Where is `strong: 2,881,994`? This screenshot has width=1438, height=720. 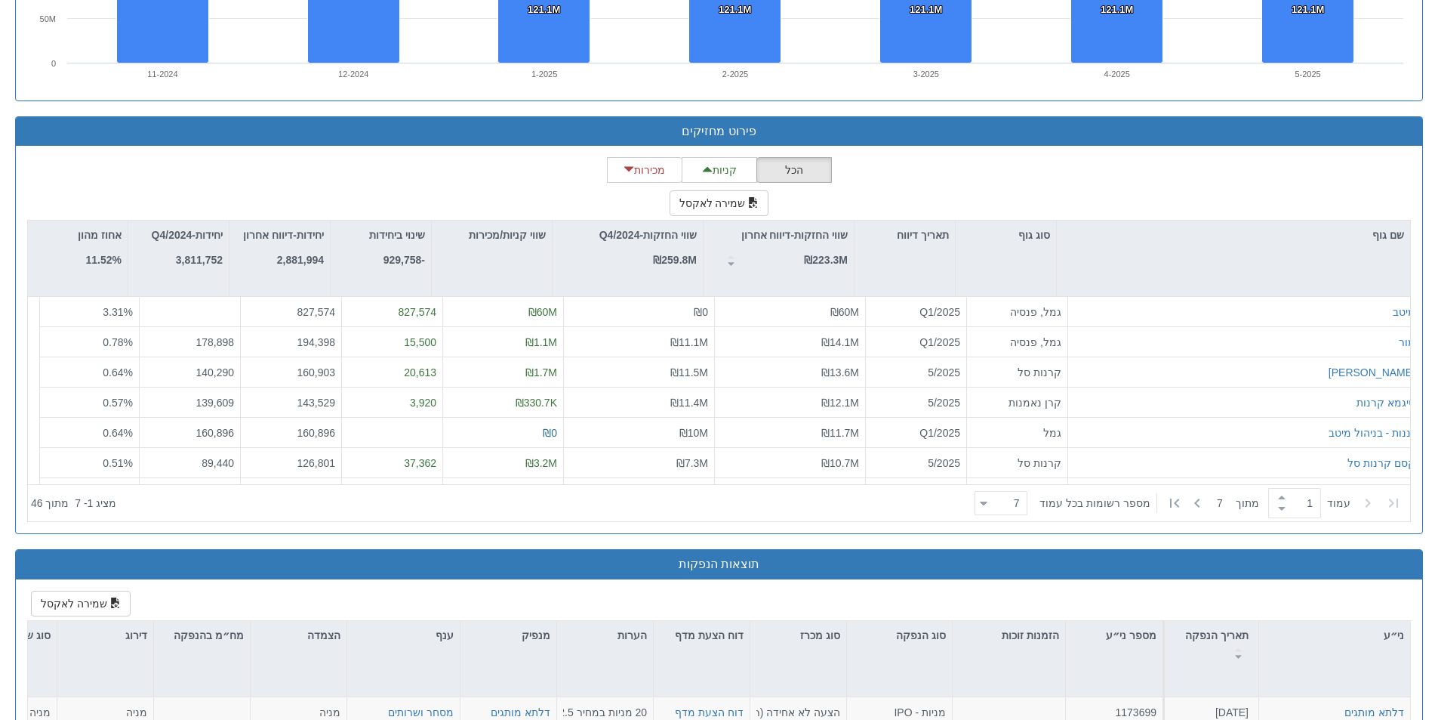 strong: 2,881,994 is located at coordinates (301, 260).